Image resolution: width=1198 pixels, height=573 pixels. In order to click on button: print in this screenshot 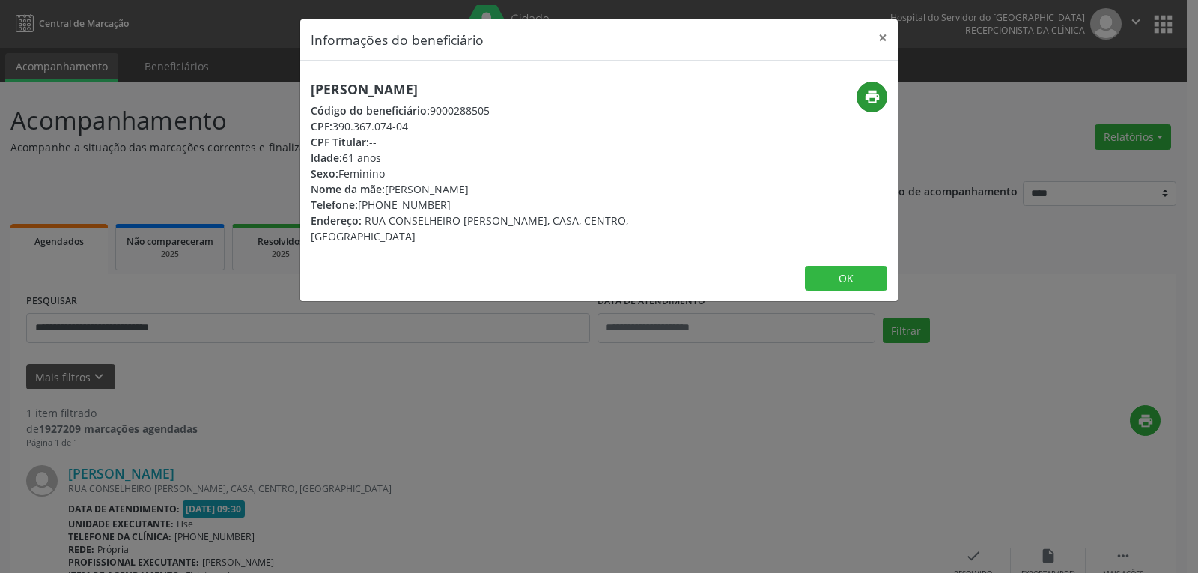, I will do `click(871, 97)`.